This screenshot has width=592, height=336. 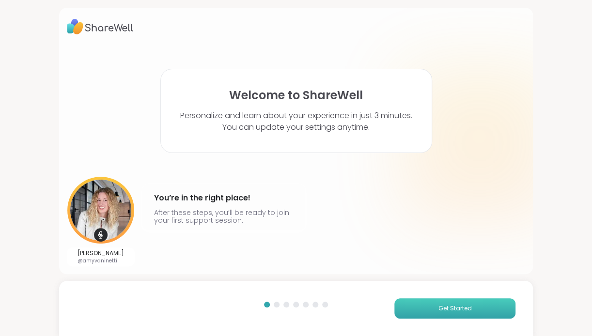 I want to click on h4: You’re in the right place!, so click(x=224, y=198).